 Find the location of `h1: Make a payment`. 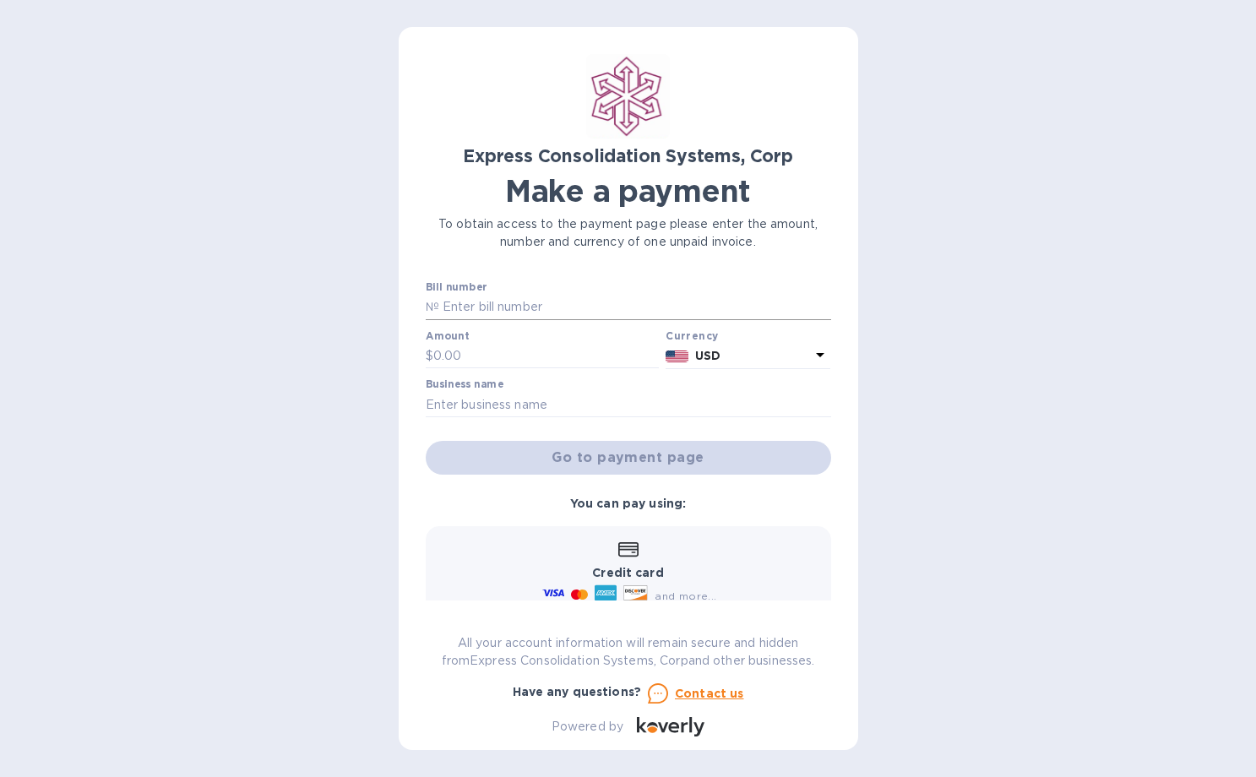

h1: Make a payment is located at coordinates (628, 191).